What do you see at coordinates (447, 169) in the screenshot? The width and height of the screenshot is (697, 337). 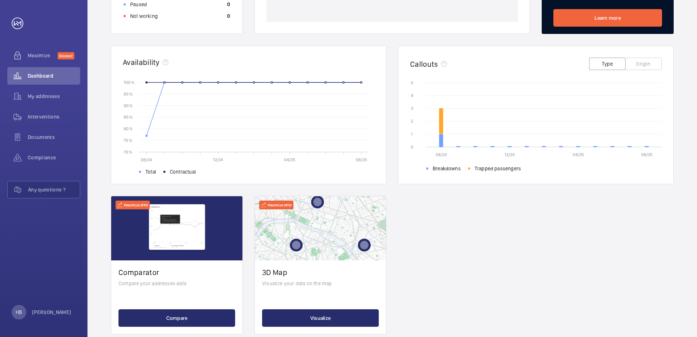 I see `span: Breakdowns` at bounding box center [447, 169].